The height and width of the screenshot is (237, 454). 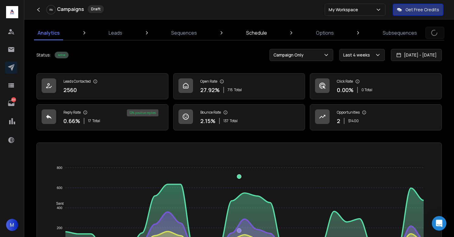 What do you see at coordinates (358, 55) in the screenshot?
I see `p: Last 4 weeks` at bounding box center [358, 55].